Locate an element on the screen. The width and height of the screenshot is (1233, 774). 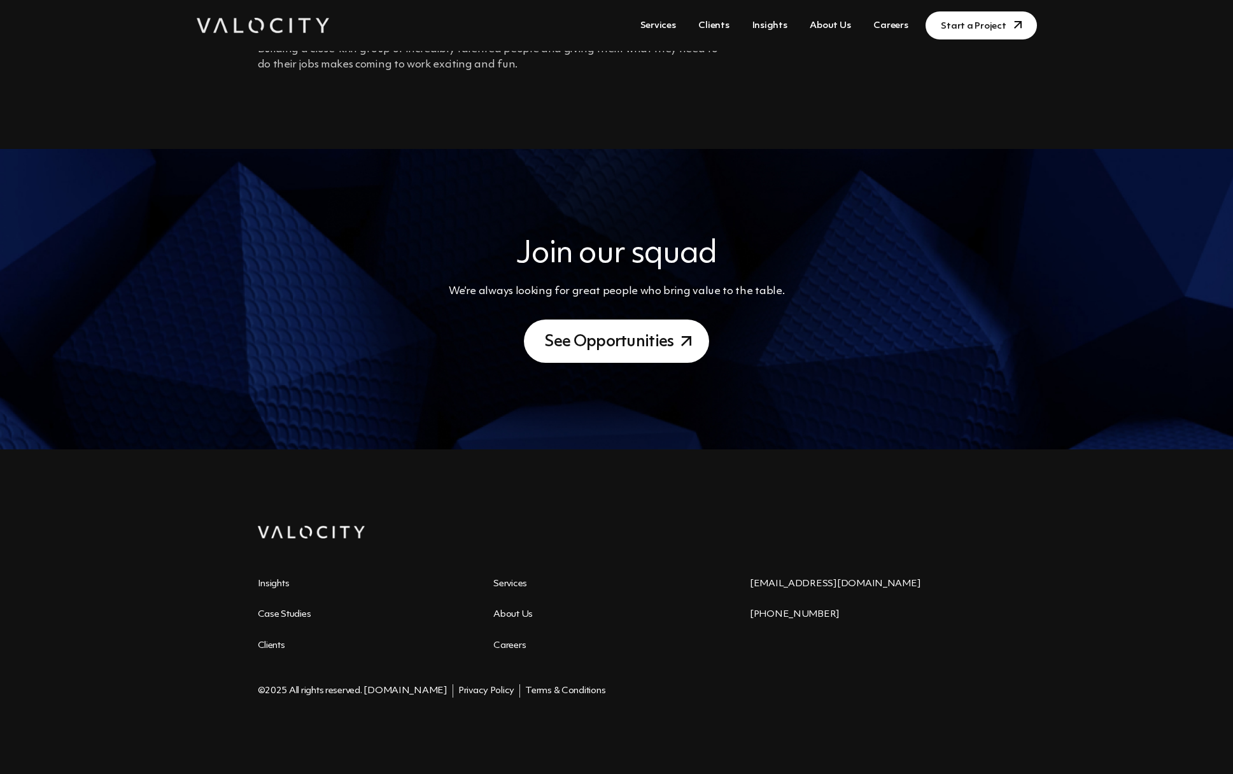
a: Privacy Policy is located at coordinates (486, 691).